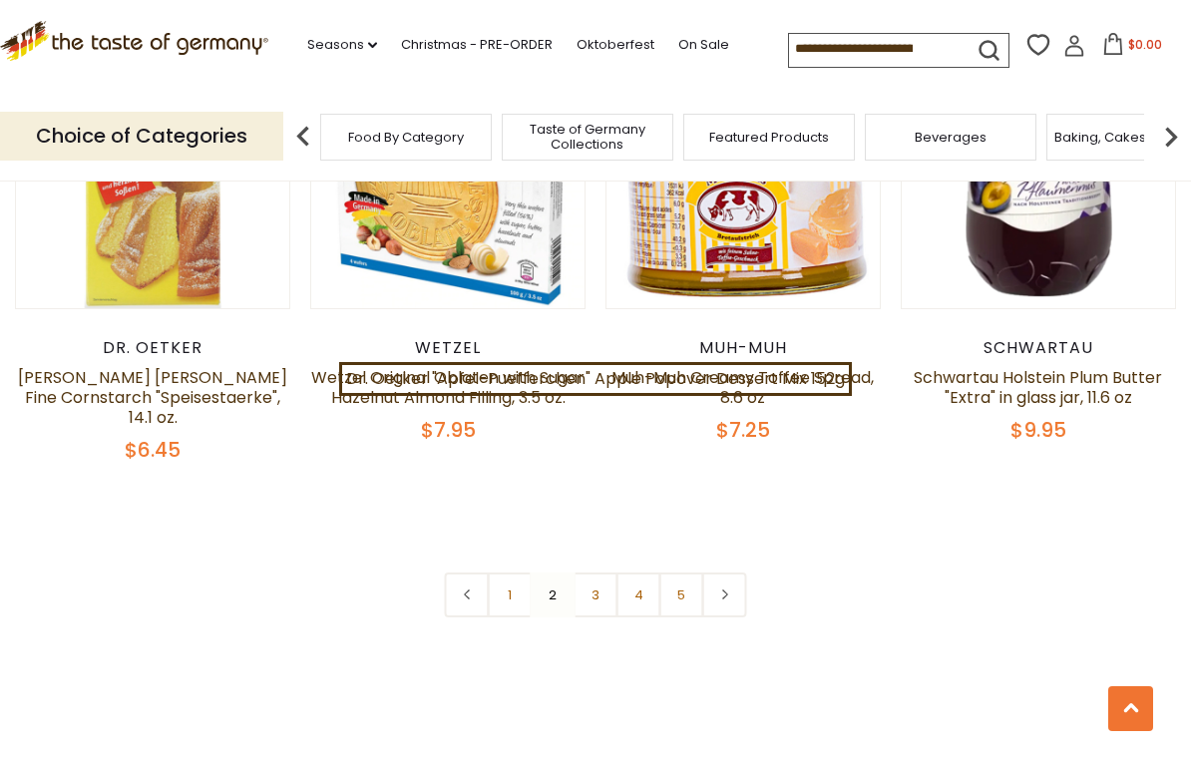 This screenshot has height=758, width=1191. I want to click on a: Wetzel Original Oblaten with Sugar Hazelnut Almond Filling, 3.5 oz., so click(448, 387).